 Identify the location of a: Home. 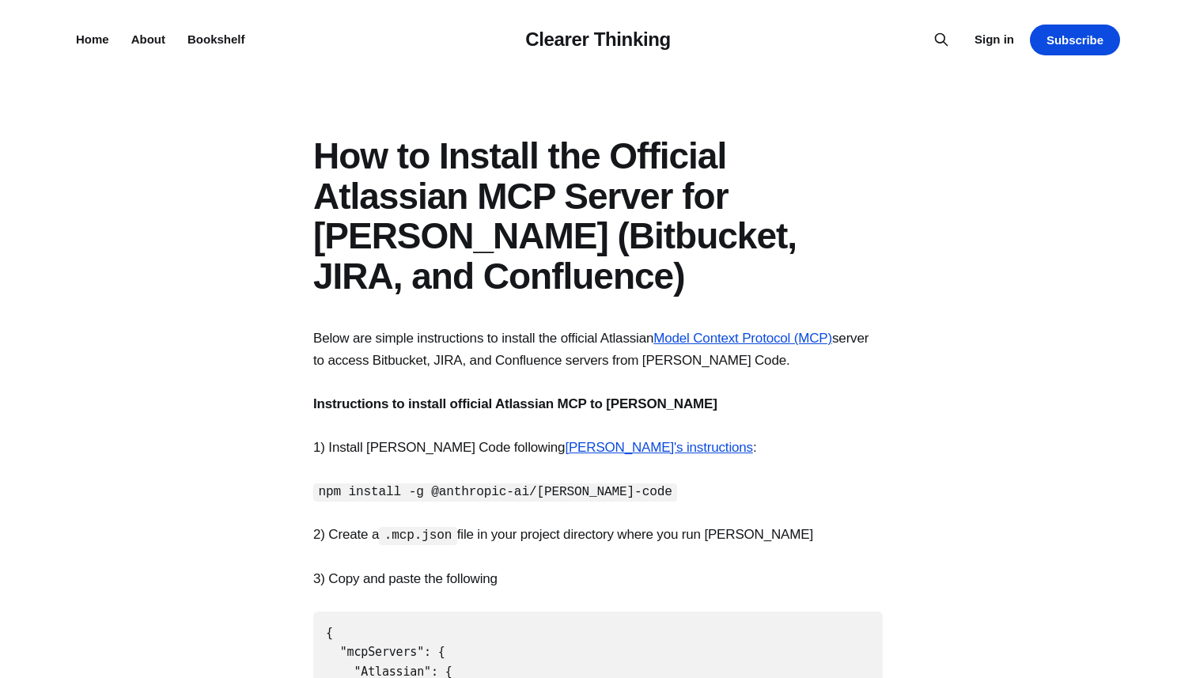
(93, 39).